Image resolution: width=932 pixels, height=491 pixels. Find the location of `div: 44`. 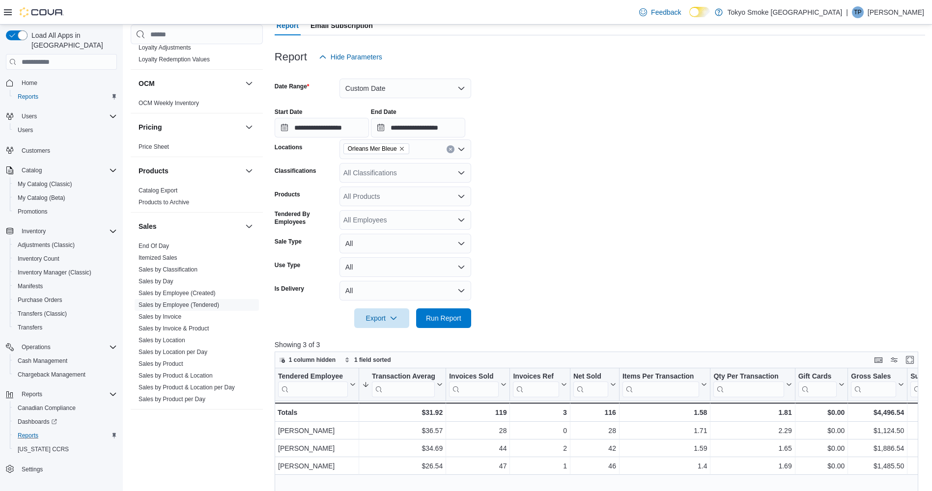

div: 44 is located at coordinates (477, 448).